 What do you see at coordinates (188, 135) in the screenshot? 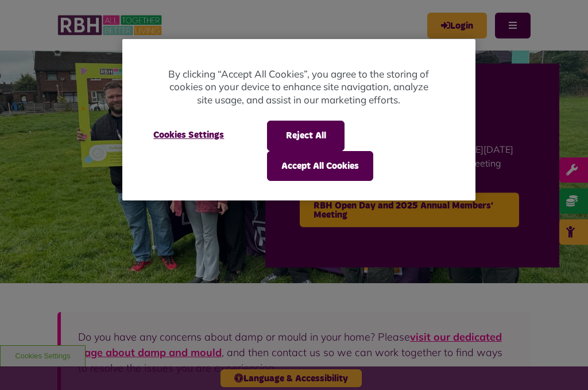
I see `button: Cookies Settings` at bounding box center [188, 135].